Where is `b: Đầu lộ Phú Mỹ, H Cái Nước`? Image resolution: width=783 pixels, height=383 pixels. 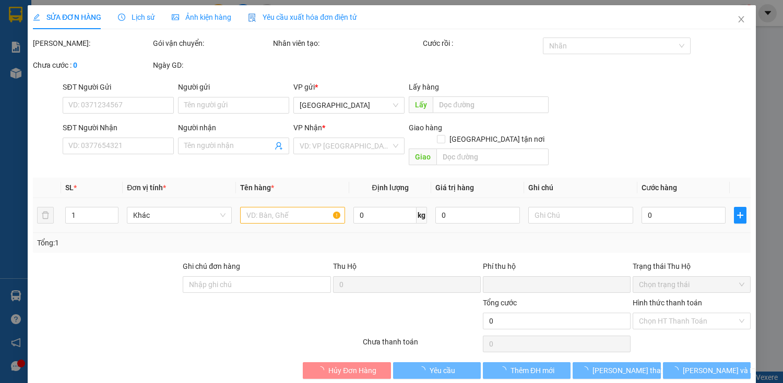
b: Đầu lộ Phú Mỹ, H Cái Nước is located at coordinates (104, 67).